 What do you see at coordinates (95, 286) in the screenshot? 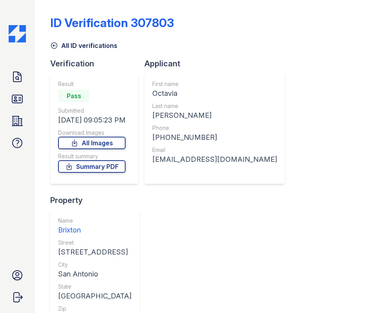
I see `div: State` at bounding box center [95, 286].